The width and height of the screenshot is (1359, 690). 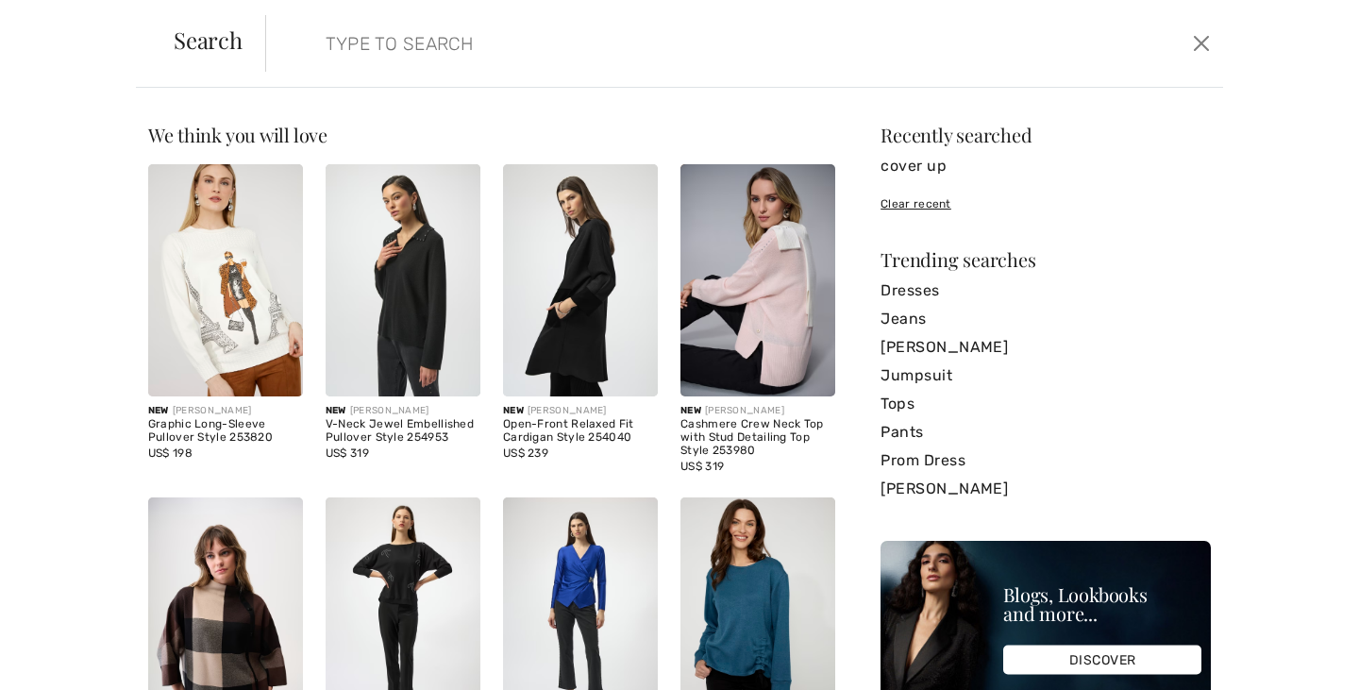 What do you see at coordinates (225, 280) in the screenshot?
I see `img: Graphic Long-Sleeve Pullover Style 253820. Off White` at bounding box center [225, 280].